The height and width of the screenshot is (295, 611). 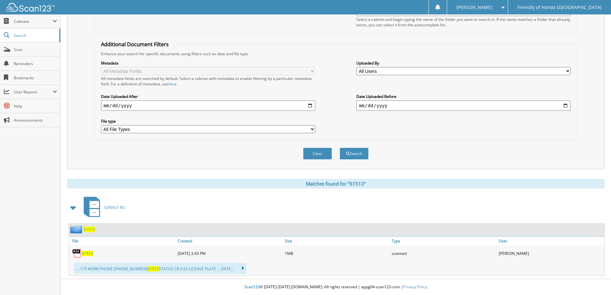 What do you see at coordinates (595, 279) in the screenshot?
I see `div: Chat Widget` at bounding box center [595, 279].